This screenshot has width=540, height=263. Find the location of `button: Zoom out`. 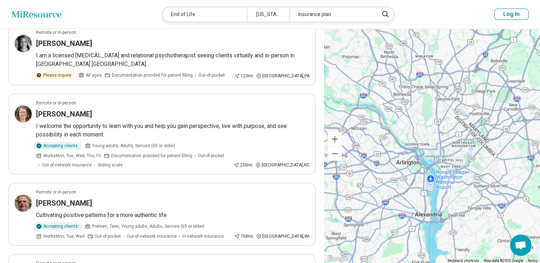

button: Zoom out is located at coordinates (335, 154).